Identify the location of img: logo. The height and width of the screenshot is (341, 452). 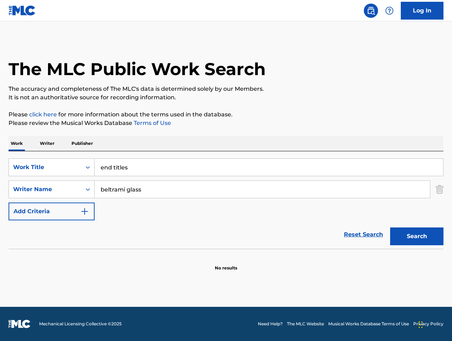
(20, 324).